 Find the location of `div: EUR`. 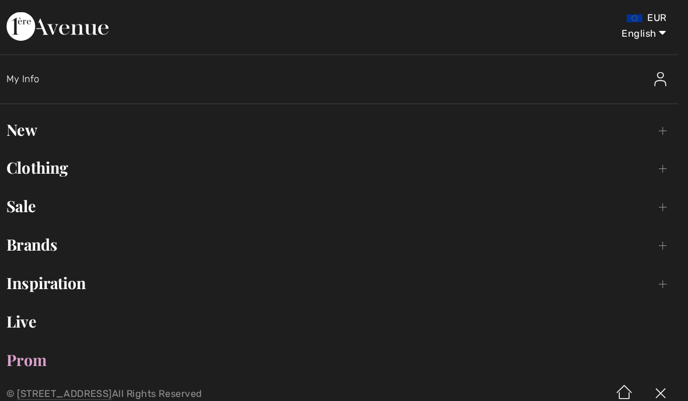

div: EUR is located at coordinates (535, 18).